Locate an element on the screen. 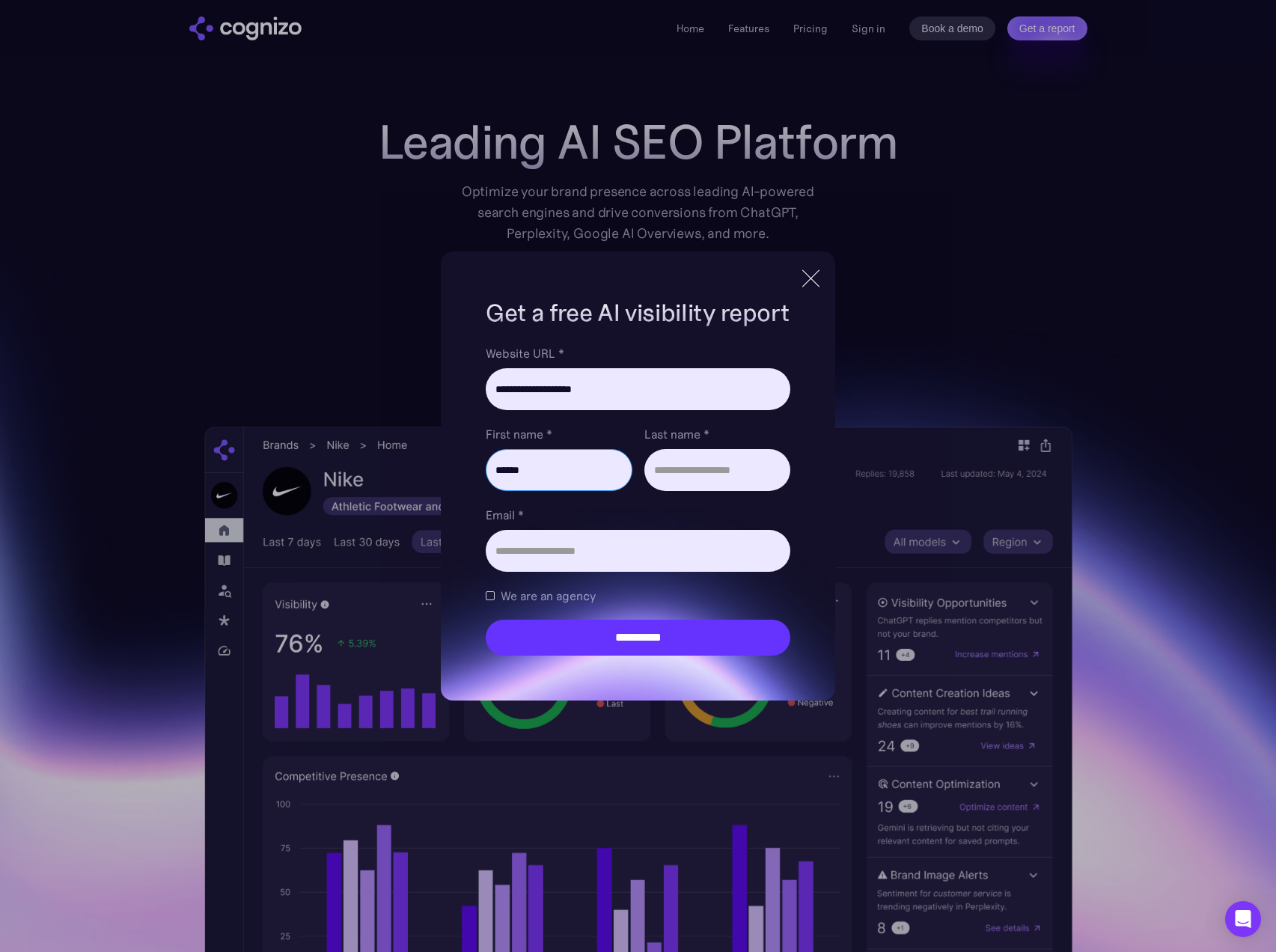 This screenshot has width=1276, height=952. h1: Get a free AI visibility report is located at coordinates (638, 313).